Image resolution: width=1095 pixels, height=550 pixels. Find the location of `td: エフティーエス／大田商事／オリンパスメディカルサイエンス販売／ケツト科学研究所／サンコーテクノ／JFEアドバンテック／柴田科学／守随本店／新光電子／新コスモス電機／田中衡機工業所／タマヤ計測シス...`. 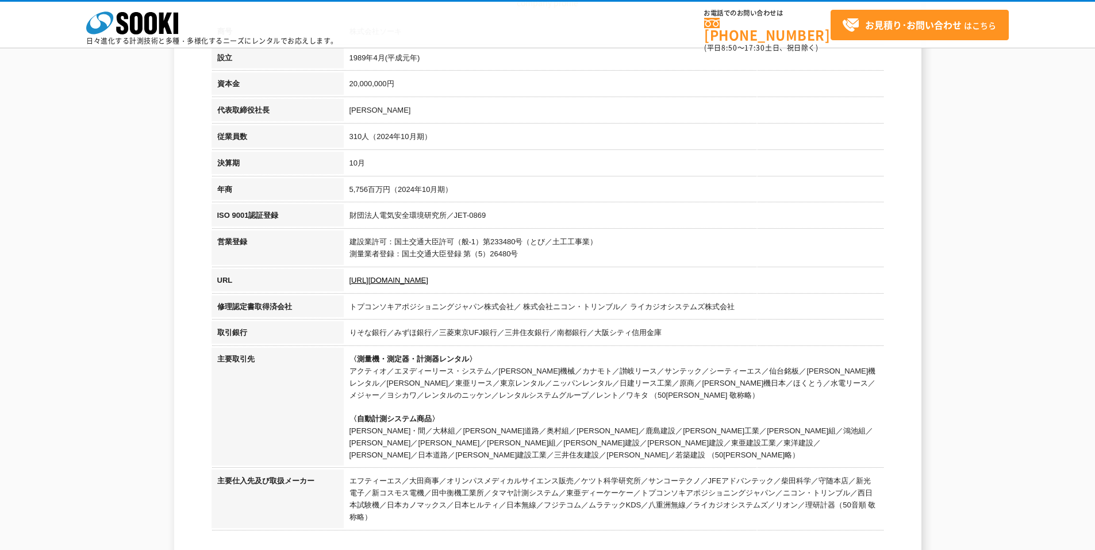

td: エフティーエス／大田商事／オリンパスメディカルサイエンス販売／ケツト科学研究所／サンコーテクノ／JFEアドバンテック／柴田科学／守随本店／新光電子／新コスモス電機／田中衡機工業所／タマヤ計測シス... is located at coordinates (614, 501).